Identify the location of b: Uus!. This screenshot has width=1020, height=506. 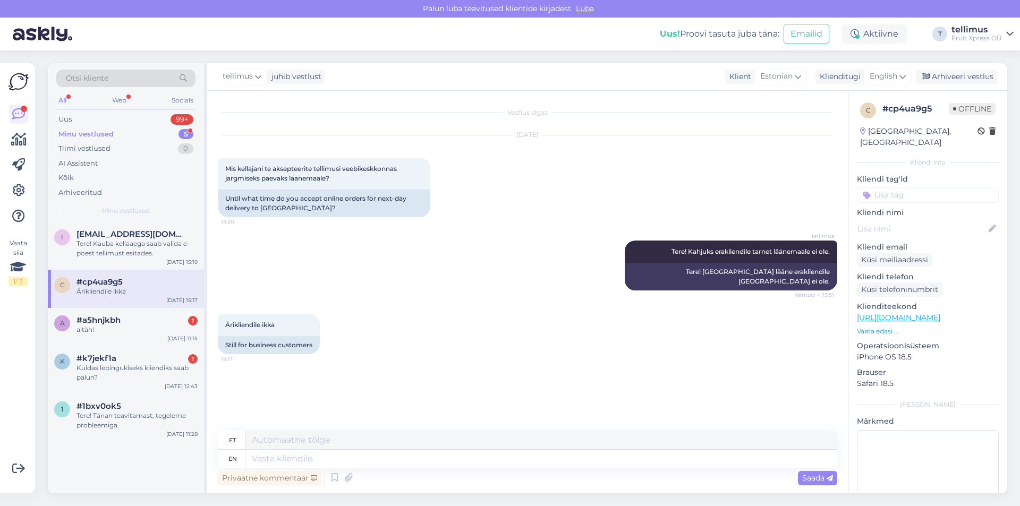
(670, 33).